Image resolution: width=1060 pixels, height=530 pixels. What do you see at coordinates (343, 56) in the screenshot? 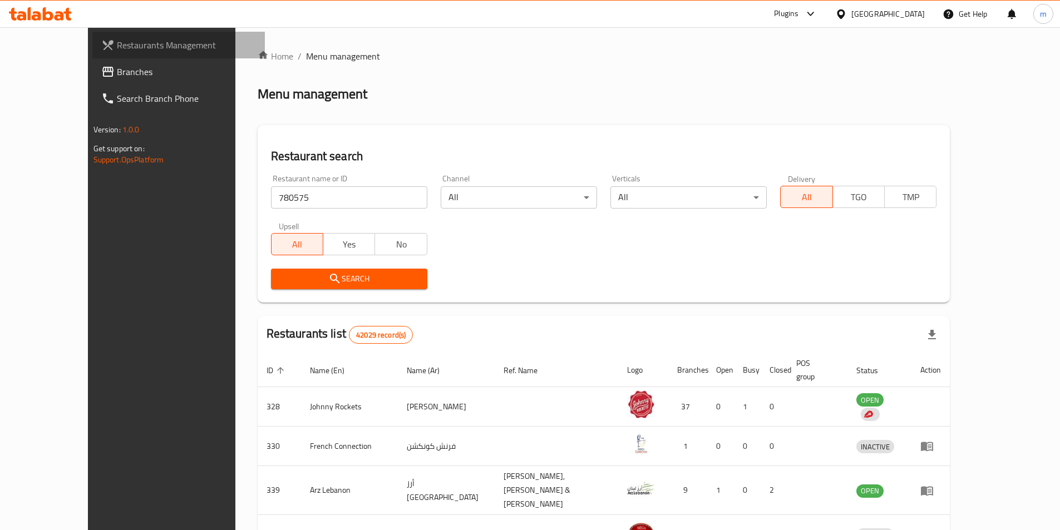
I see `span: Menu management` at bounding box center [343, 56].